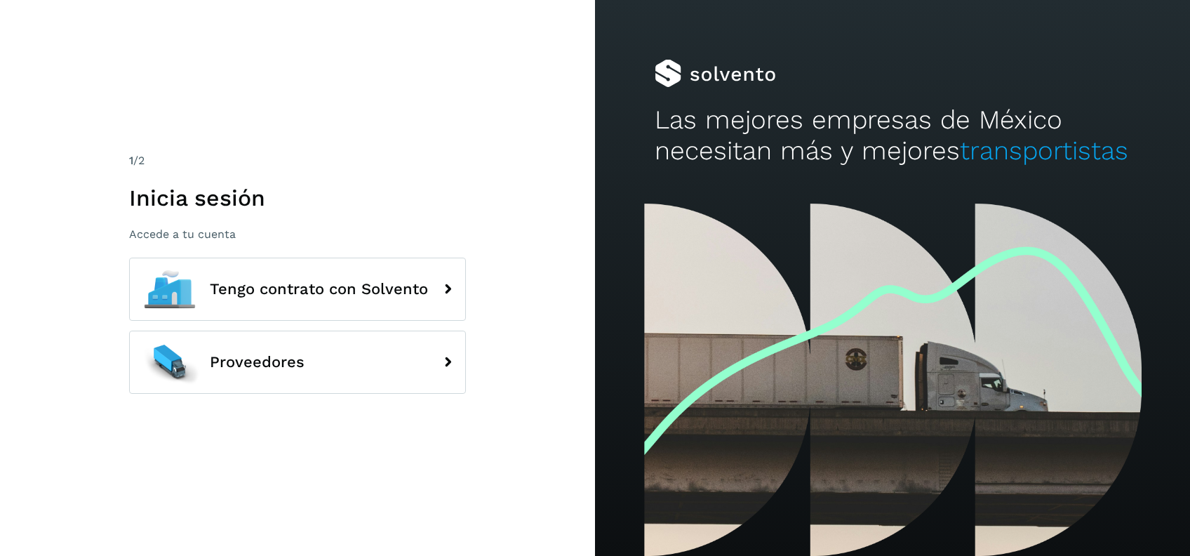 This screenshot has width=1190, height=556. What do you see at coordinates (297, 198) in the screenshot?
I see `h1: Inicia sesión` at bounding box center [297, 198].